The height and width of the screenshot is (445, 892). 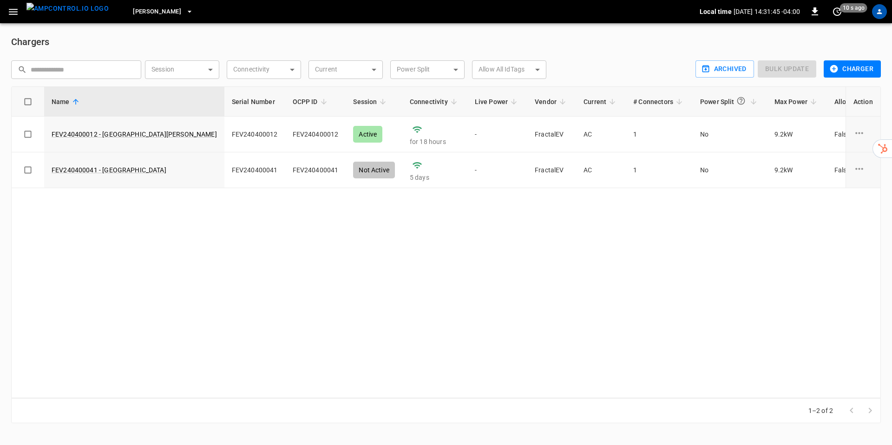 I want to click on p: Local time, so click(x=715, y=12).